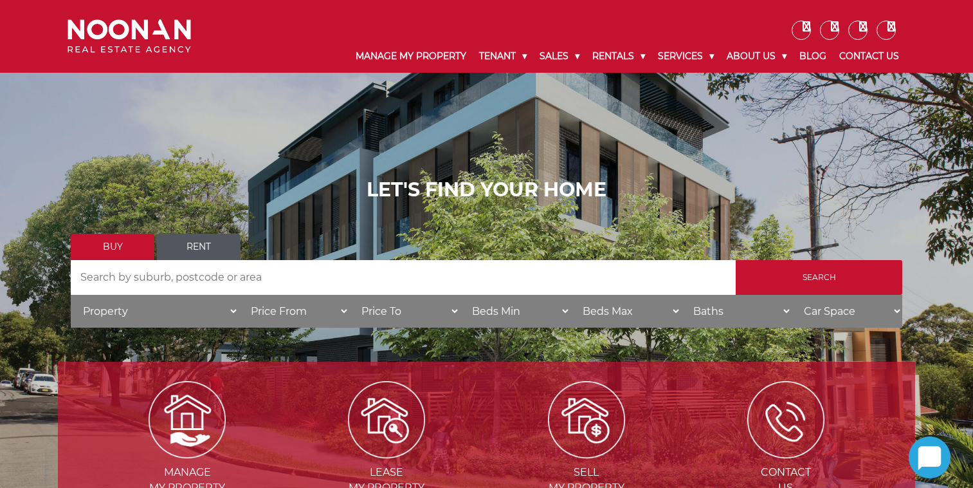 The height and width of the screenshot is (488, 973). I want to click on img: Noonan Real Estate Agency, so click(129, 36).